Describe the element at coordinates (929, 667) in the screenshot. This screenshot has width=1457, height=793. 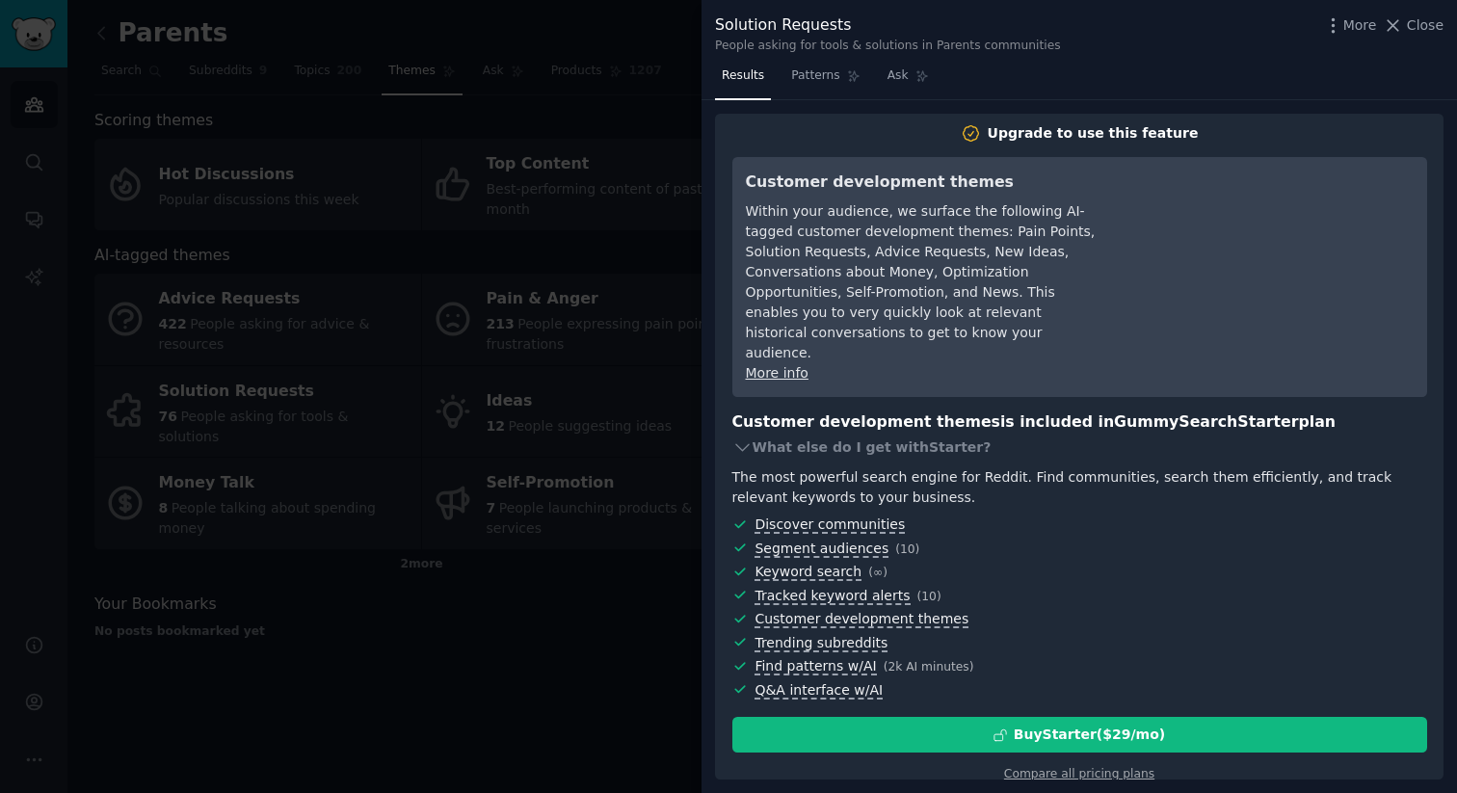
I see `span: ( 2k AI minutes )` at that location.